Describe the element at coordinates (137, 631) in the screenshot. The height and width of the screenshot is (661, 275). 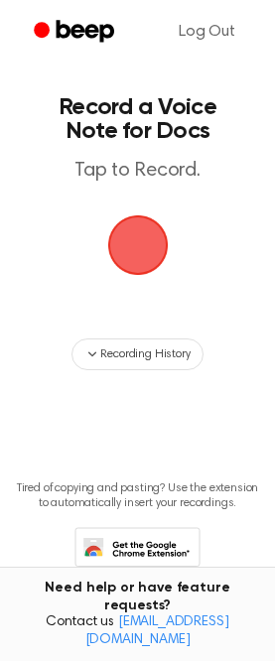
I see `span: Contact us` at that location.